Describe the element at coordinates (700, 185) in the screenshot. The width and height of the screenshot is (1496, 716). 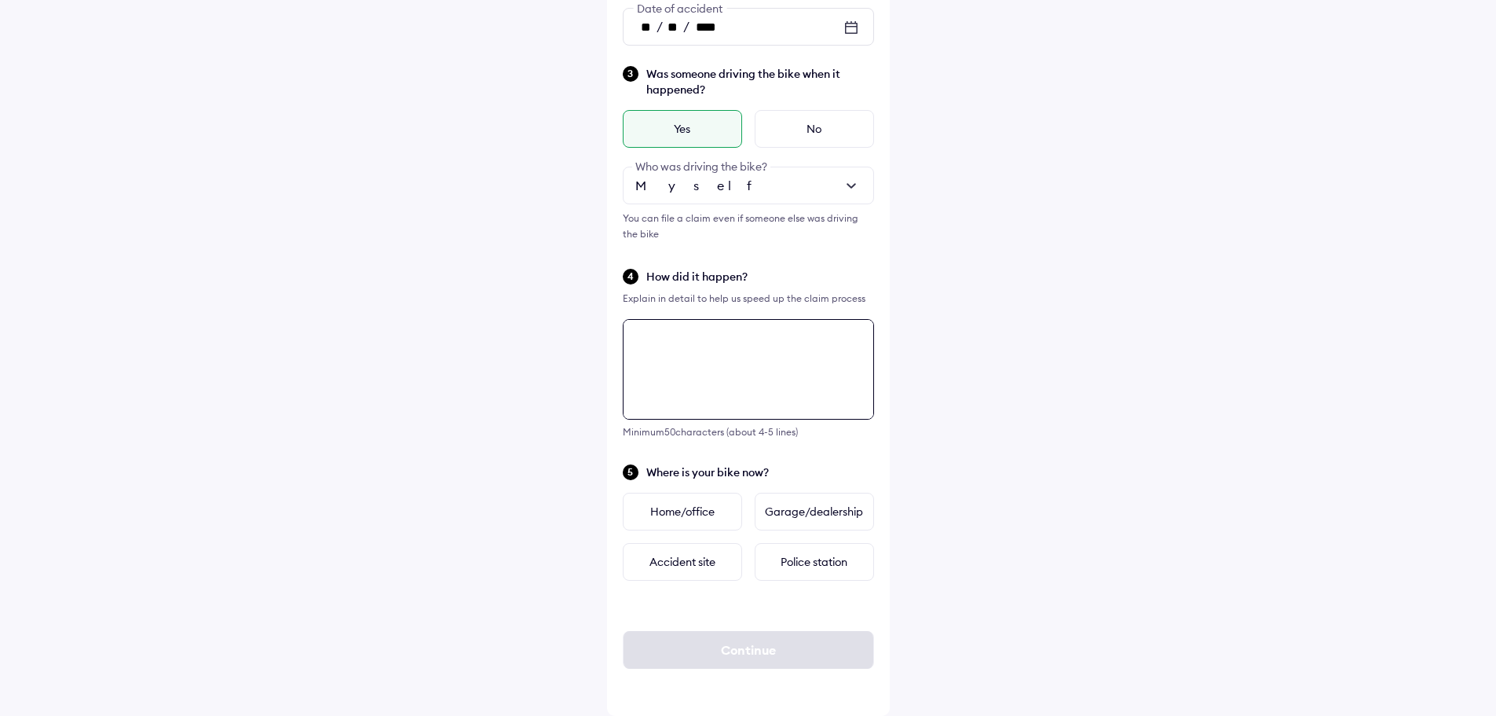
I see `span: Myself` at that location.